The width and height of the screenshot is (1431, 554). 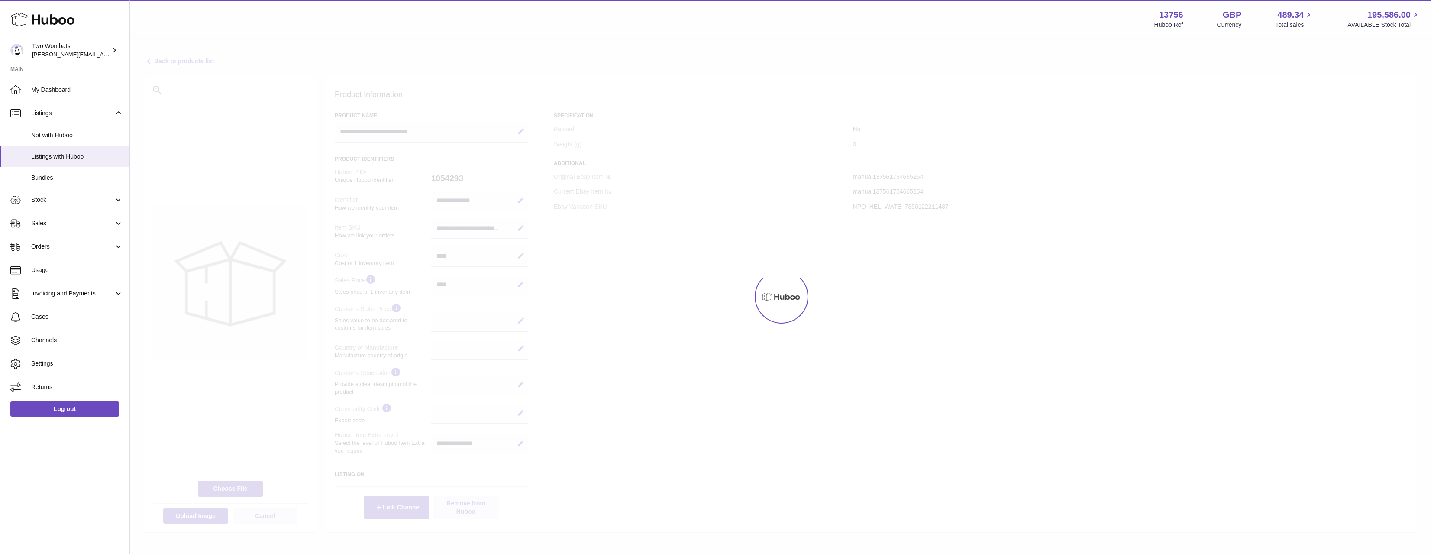 I want to click on span: 195,586.00, so click(x=1389, y=15).